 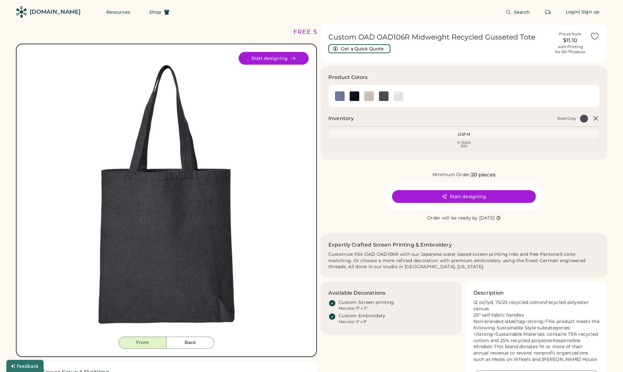 What do you see at coordinates (341, 118) in the screenshot?
I see `h2: Inventory` at bounding box center [341, 118].